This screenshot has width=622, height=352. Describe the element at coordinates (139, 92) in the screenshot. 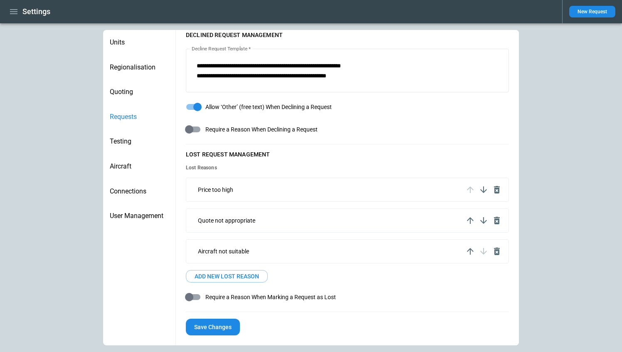

I see `div: Quoting` at that location.